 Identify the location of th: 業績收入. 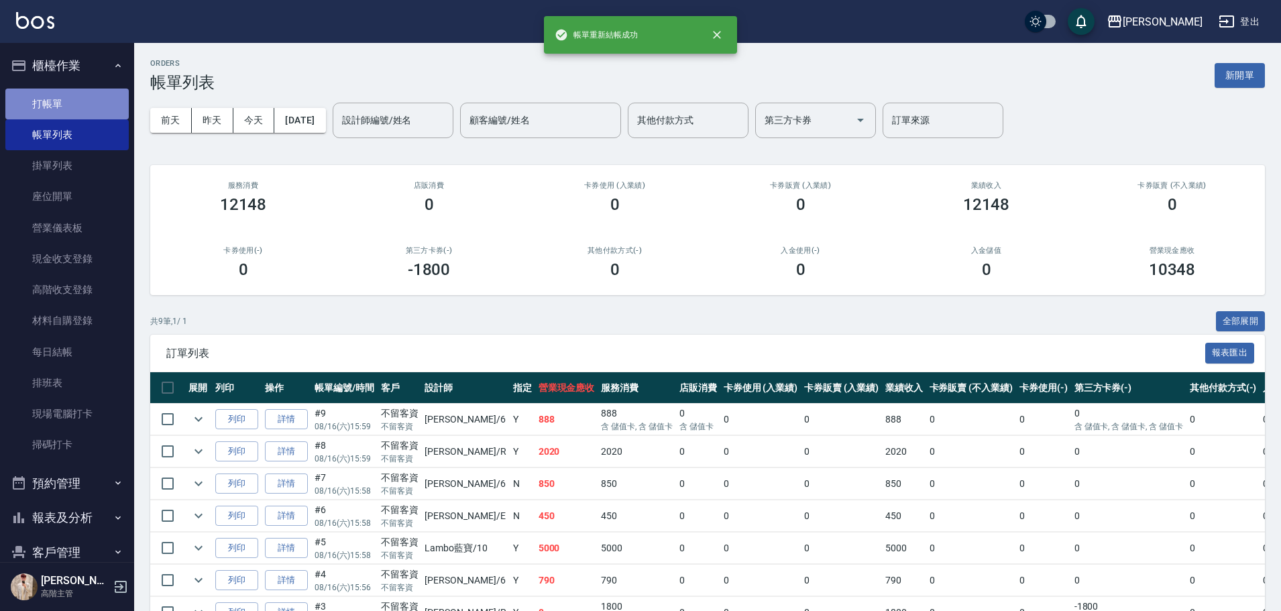
(904, 388).